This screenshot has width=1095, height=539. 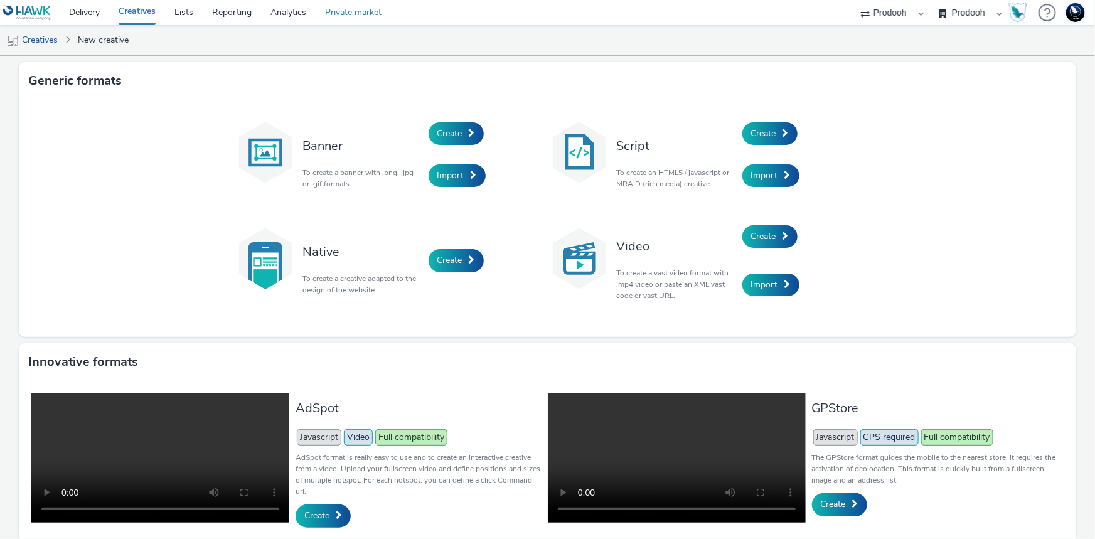 I want to click on img: code.svg, so click(x=579, y=152).